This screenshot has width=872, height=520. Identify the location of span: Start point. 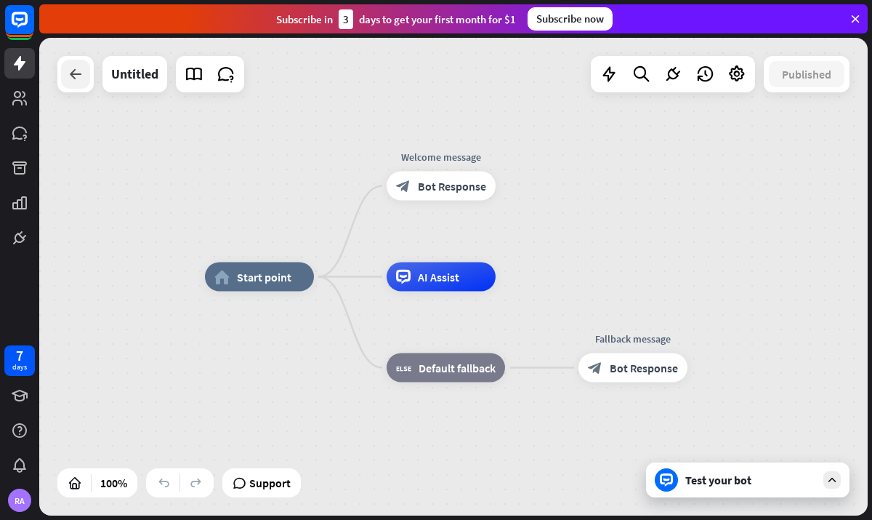
(264, 277).